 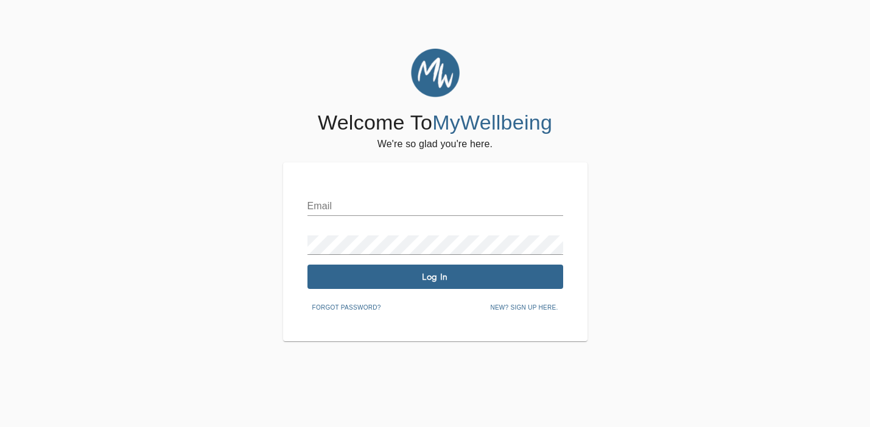 What do you see at coordinates (524, 308) in the screenshot?
I see `button: New? Sign up here.` at bounding box center [524, 308].